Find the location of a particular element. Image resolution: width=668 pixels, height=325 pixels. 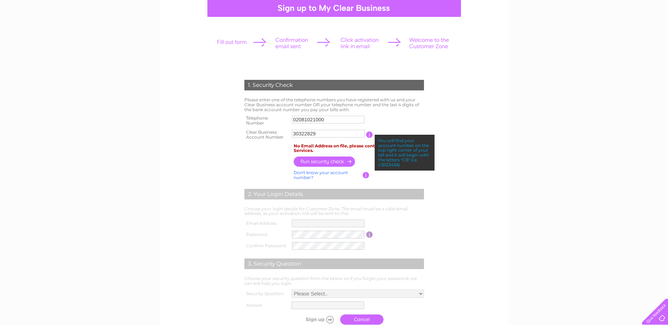

th: Answer is located at coordinates (266, 306).